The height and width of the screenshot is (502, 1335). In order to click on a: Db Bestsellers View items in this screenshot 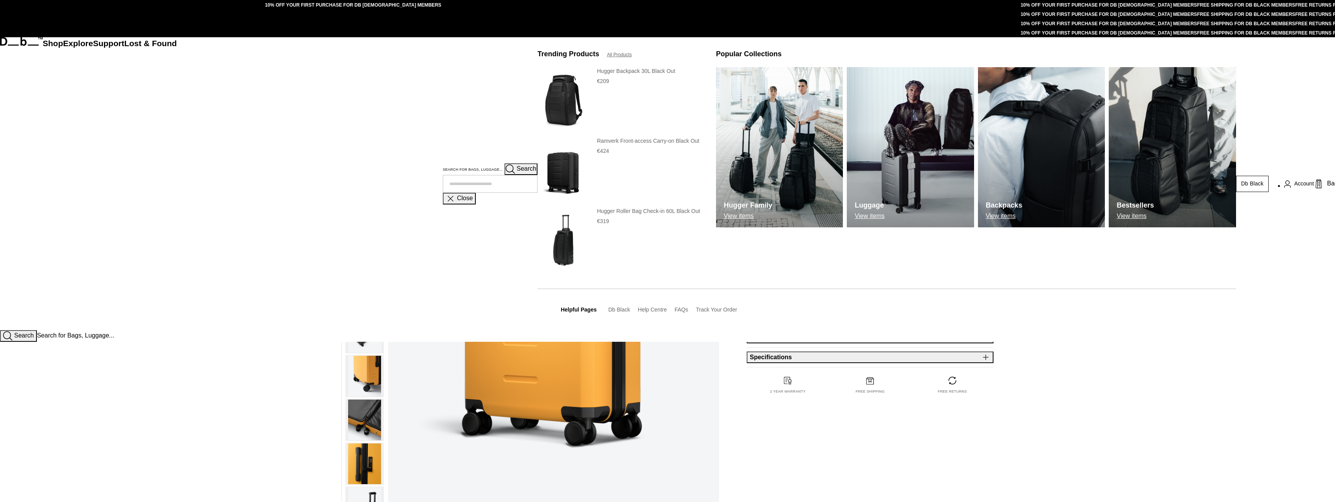, I will do `click(1172, 147)`.